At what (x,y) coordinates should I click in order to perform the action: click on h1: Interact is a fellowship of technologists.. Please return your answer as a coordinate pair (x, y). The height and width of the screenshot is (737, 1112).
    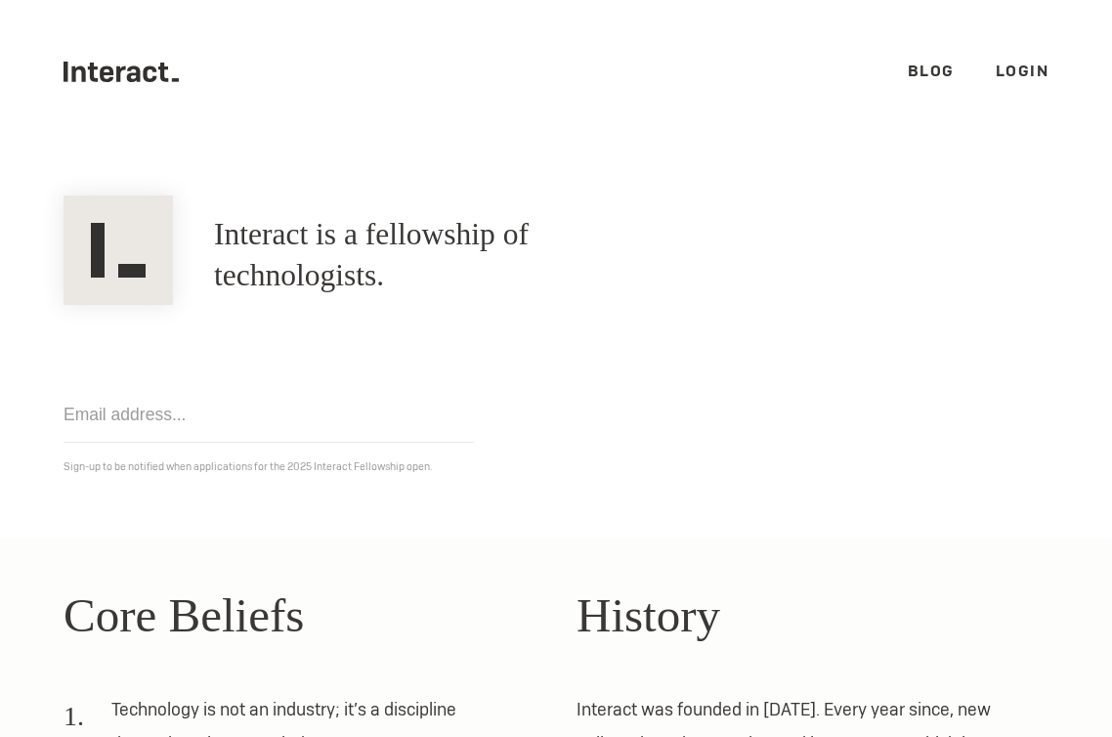
    Looking at the image, I should click on (445, 255).